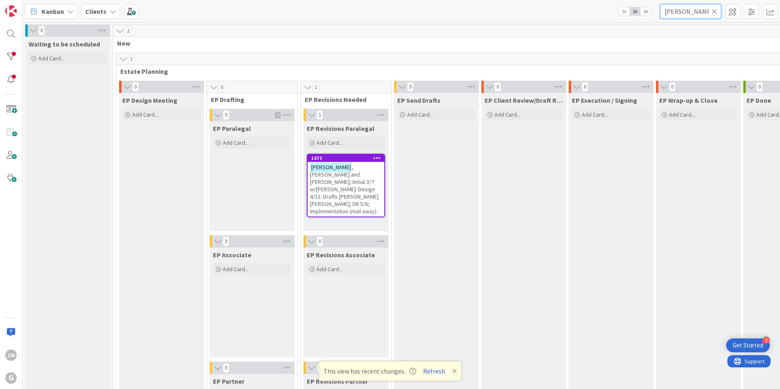 The height and width of the screenshot is (389, 780). Describe the element at coordinates (748, 346) in the screenshot. I see `div: Get Started` at that location.